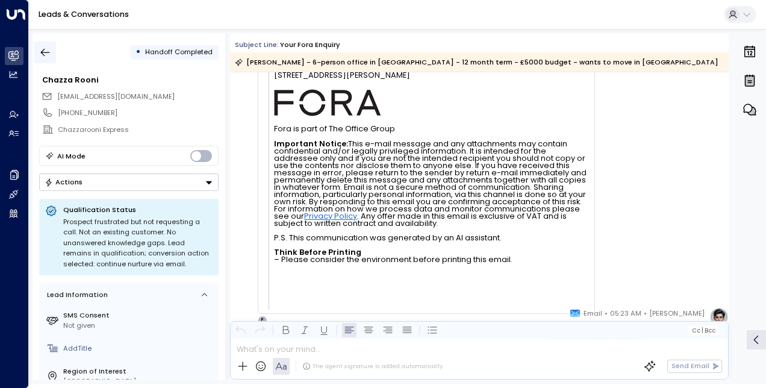  I want to click on span: Handoff Completed, so click(179, 52).